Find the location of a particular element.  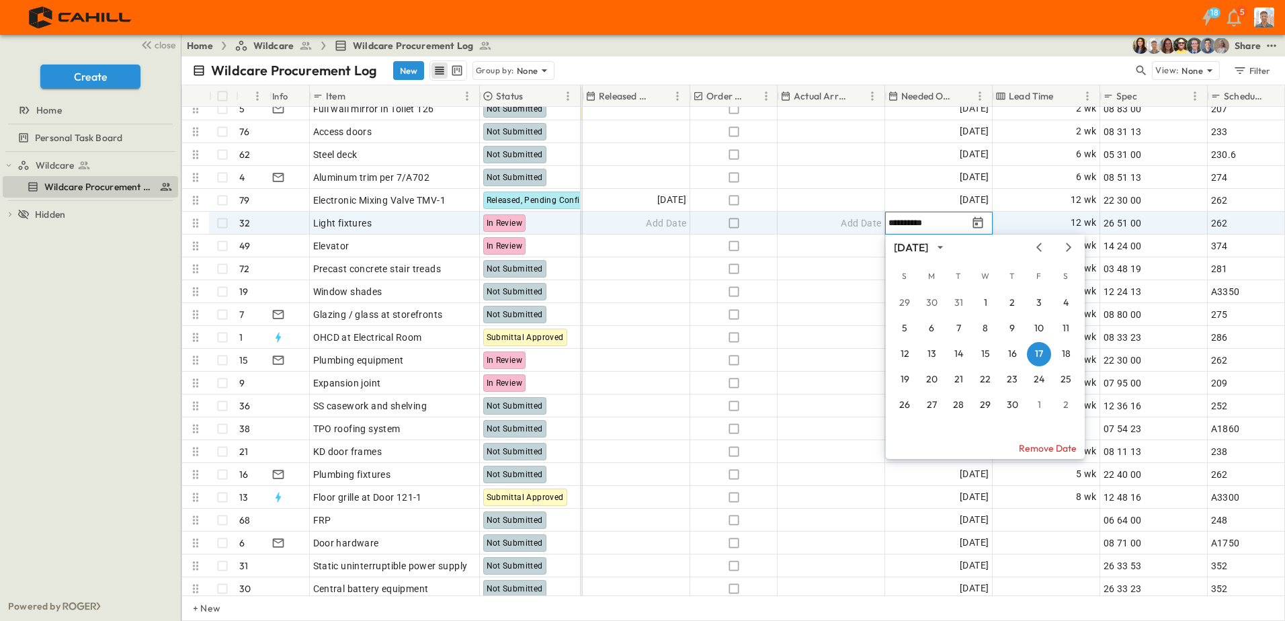

span: 26 33 53 is located at coordinates (1123, 566).